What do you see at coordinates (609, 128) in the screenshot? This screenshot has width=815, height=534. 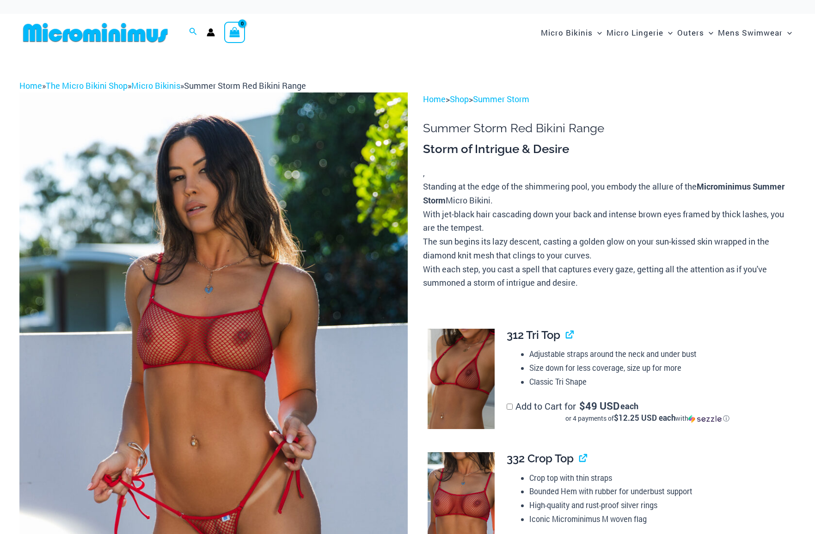 I see `h1: Summer Storm Red Bikini Range` at bounding box center [609, 128].